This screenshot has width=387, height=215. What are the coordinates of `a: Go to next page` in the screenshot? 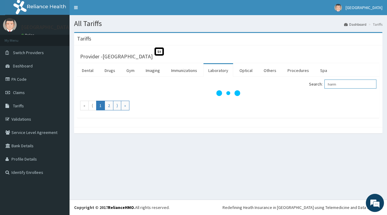 It's located at (117, 105).